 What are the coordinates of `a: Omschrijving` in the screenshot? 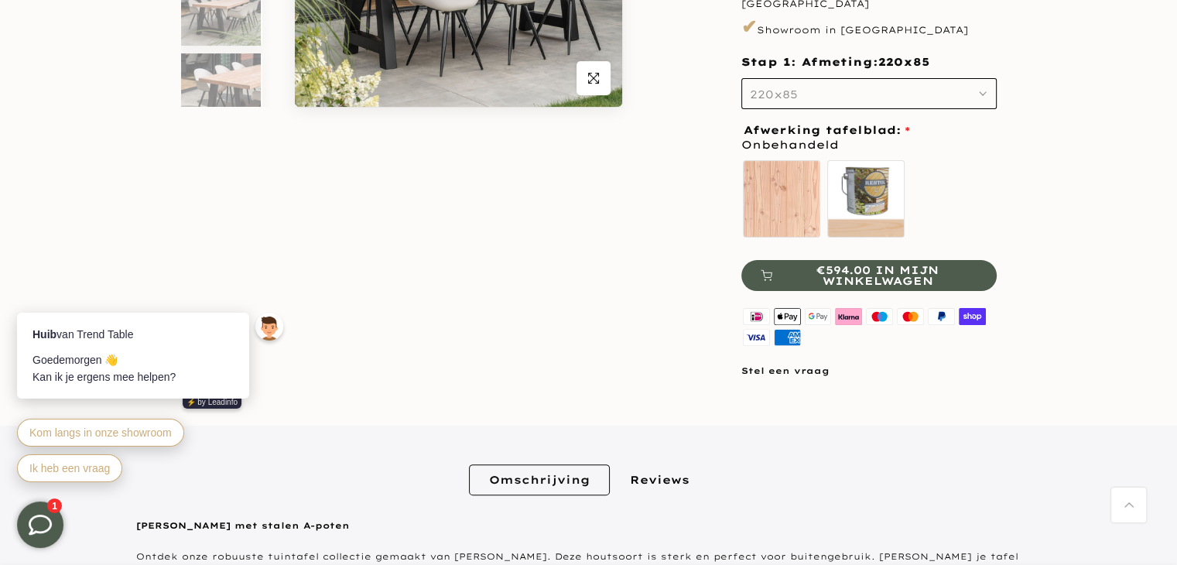 It's located at (540, 480).